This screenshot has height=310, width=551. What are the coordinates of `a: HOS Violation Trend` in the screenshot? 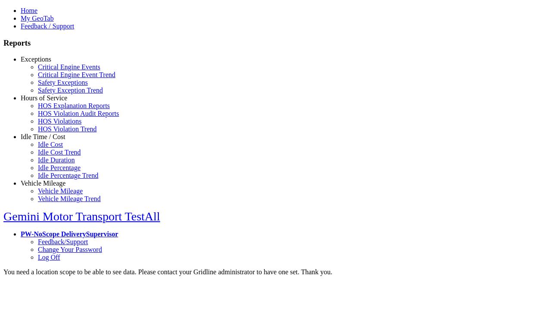 It's located at (67, 129).